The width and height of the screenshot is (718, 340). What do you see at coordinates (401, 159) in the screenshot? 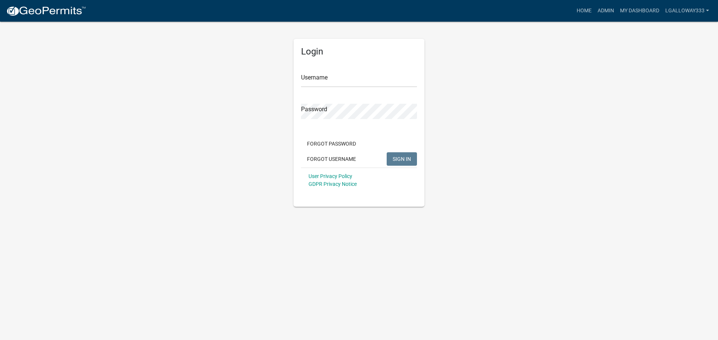
I see `span: SIGN IN` at bounding box center [401, 159].